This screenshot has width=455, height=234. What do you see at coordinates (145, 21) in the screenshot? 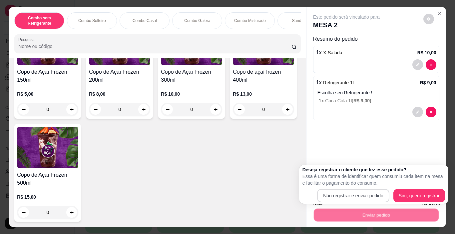
I see `p: Combo Casal` at bounding box center [145, 21].